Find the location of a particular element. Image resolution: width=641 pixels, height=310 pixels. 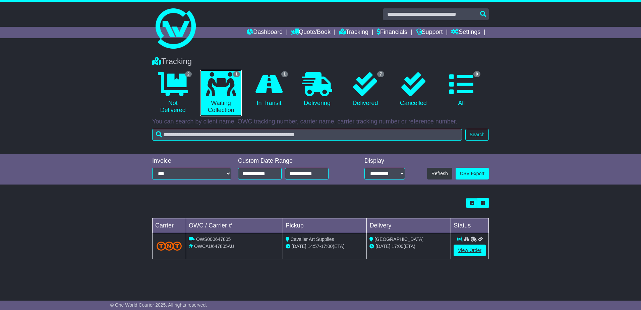

span: OWS000647805 is located at coordinates (213, 239).